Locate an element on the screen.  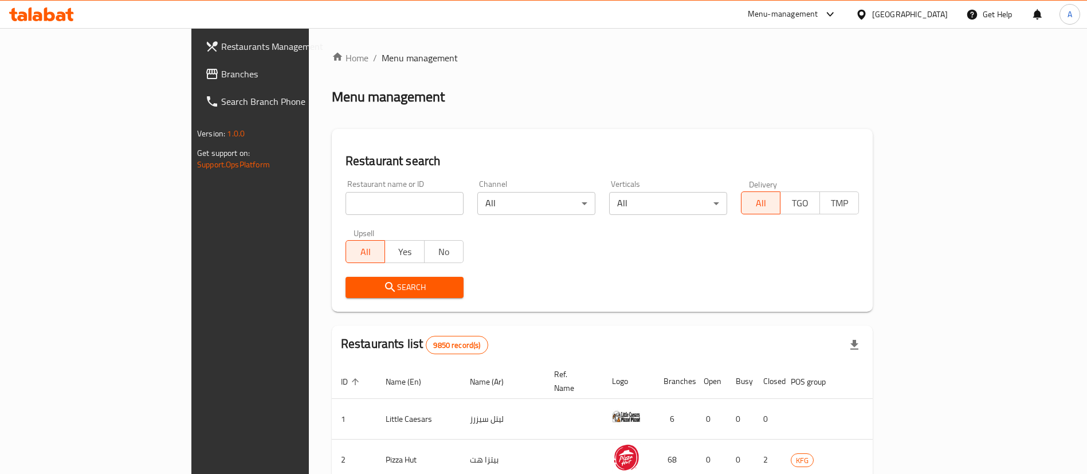
a: Support.OpsPlatform is located at coordinates (233, 164).